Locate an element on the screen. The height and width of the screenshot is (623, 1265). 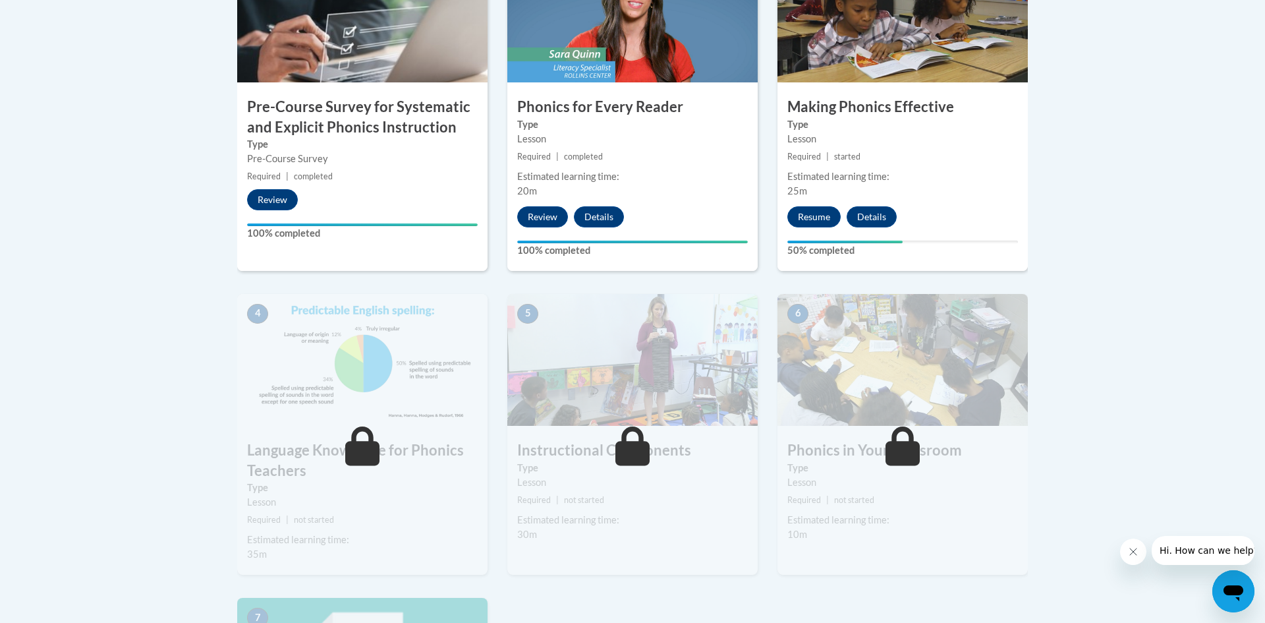
h3: Phonics in Your Classroom is located at coordinates (903, 450).